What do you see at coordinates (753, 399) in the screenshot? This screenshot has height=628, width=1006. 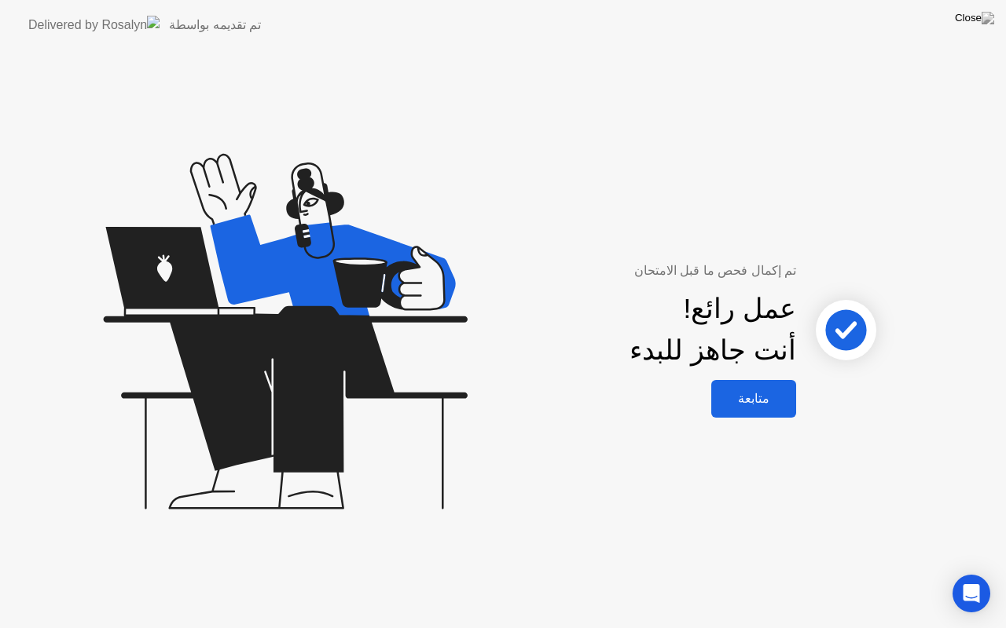 I see `button: متابعة` at bounding box center [753, 399].